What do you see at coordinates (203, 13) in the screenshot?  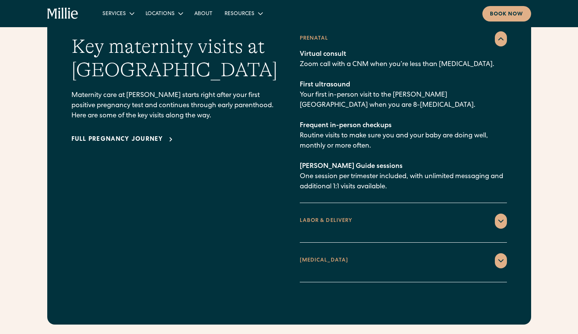 I see `a: About` at bounding box center [203, 13].